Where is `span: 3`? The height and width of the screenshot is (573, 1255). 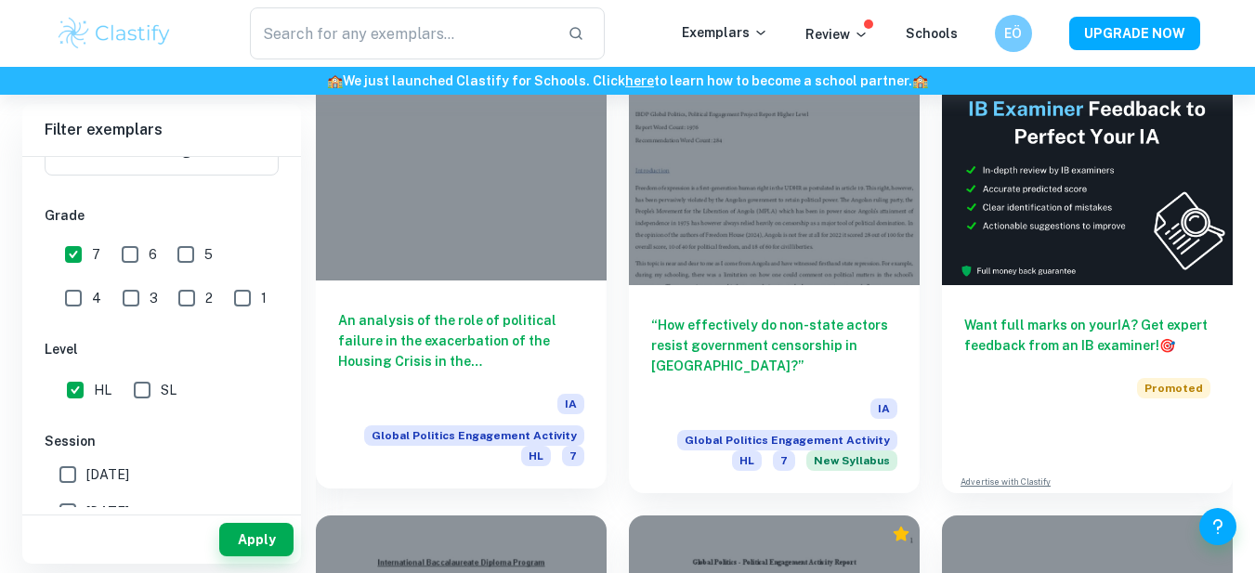 span: 3 is located at coordinates (153, 298).